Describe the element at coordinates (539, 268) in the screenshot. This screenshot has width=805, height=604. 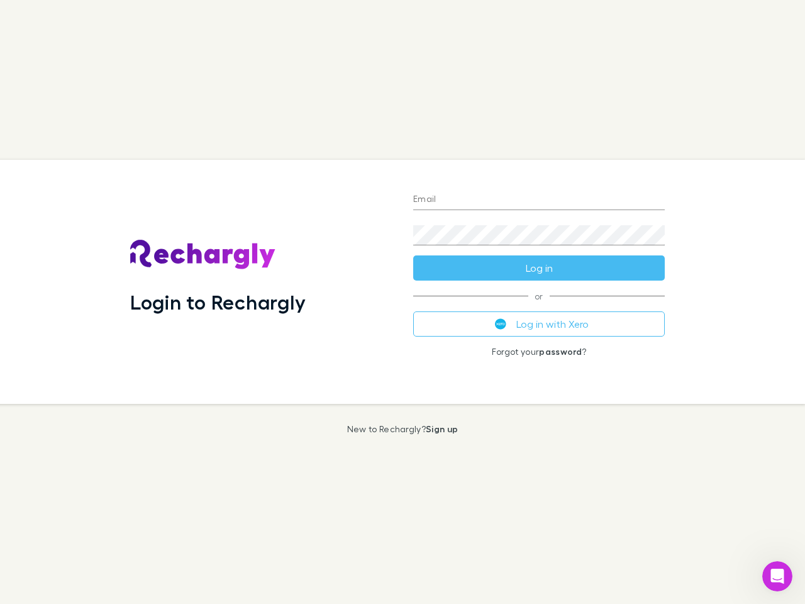
I see `button: Log in` at that location.